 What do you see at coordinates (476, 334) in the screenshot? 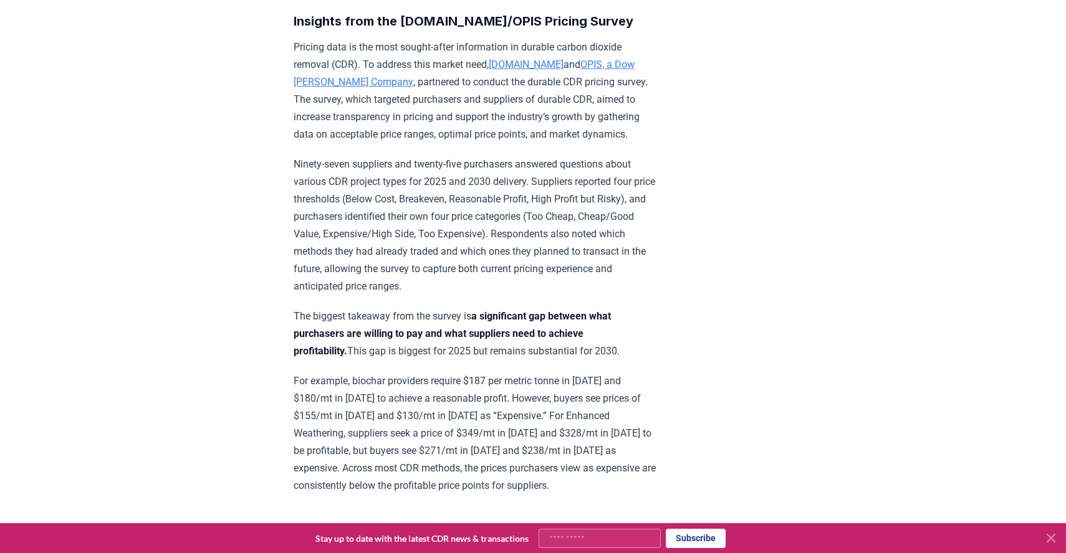
I see `p: The biggest takeaway from the survey is This gap is biggest for 2025 but remains substantial for ...` at bounding box center [476, 334].